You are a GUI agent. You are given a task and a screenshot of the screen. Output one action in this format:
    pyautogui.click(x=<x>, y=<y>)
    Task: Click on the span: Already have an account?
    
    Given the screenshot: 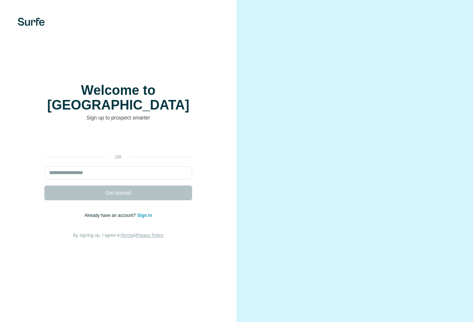 What is the action you would take?
    pyautogui.click(x=111, y=216)
    